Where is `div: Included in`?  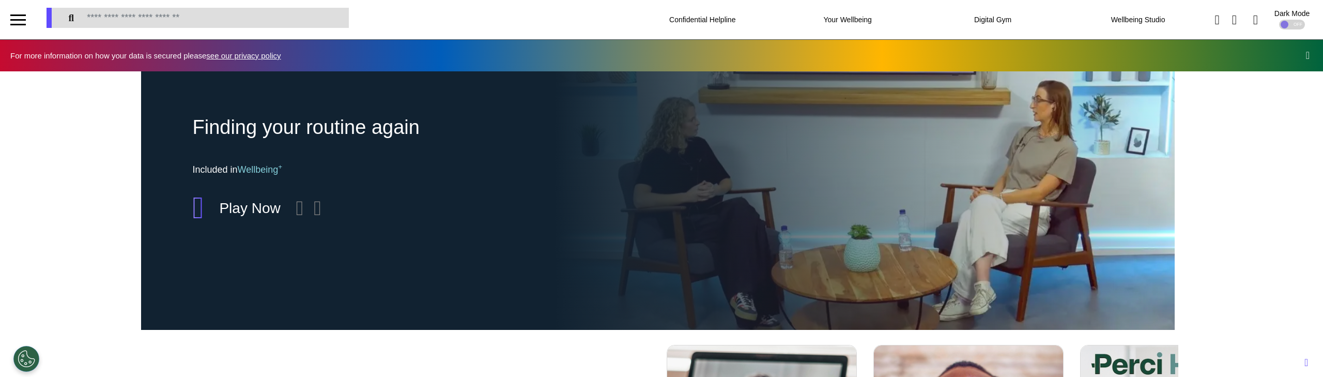 div: Included in is located at coordinates (477, 169).